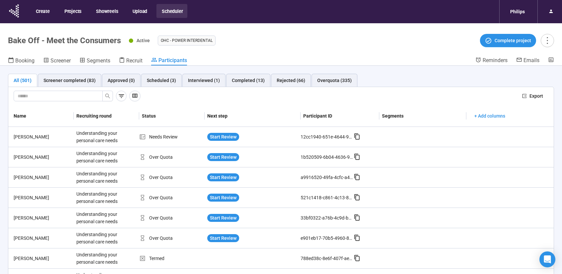 This screenshot has height=274, width=562. What do you see at coordinates (422, 116) in the screenshot?
I see `th: Segments` at bounding box center [422, 116].